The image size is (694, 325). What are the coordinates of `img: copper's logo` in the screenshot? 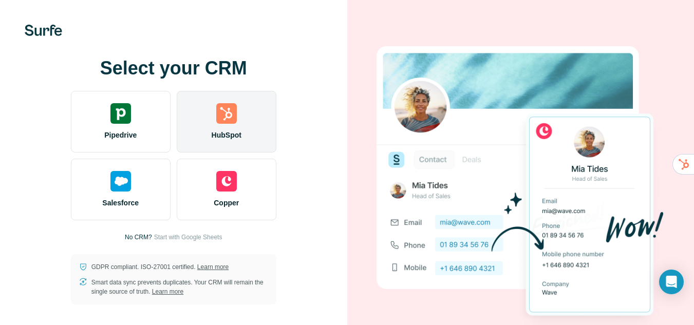 It's located at (227, 181).